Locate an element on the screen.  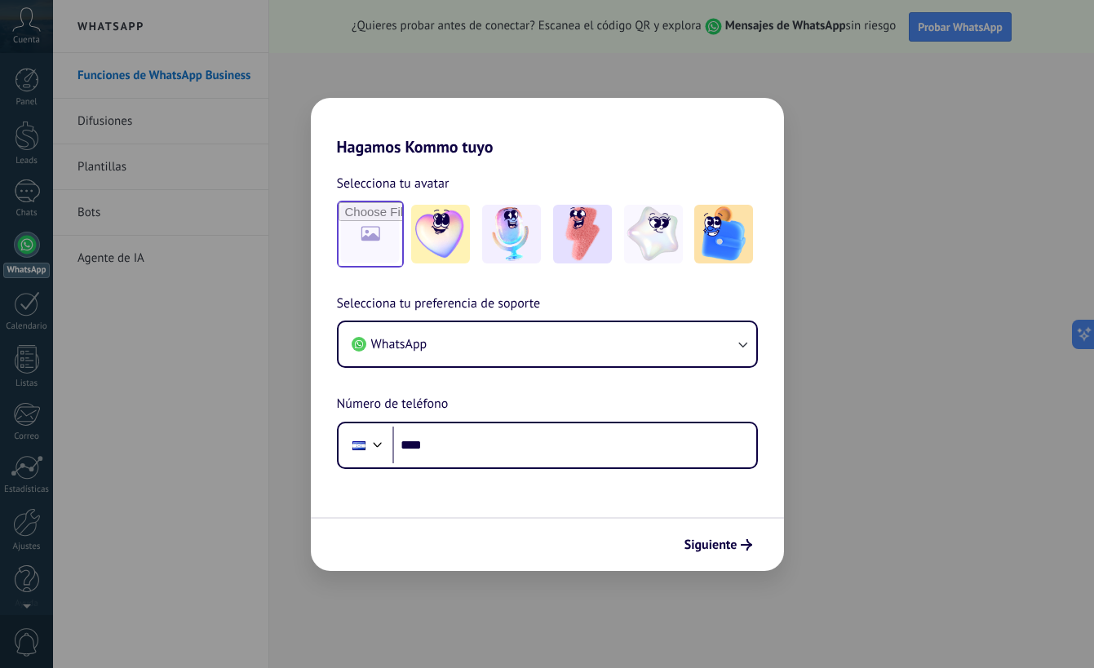
span: Siguiente is located at coordinates (711, 545).